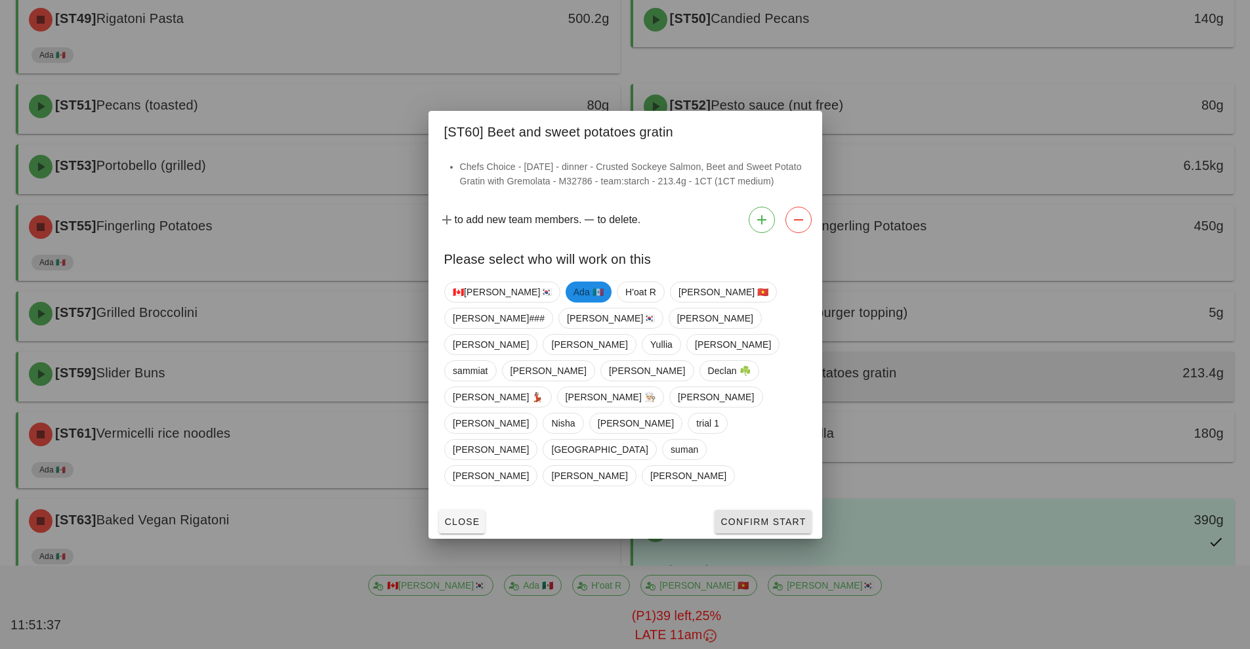  Describe the element at coordinates (470, 371) in the screenshot. I see `span: sammiat` at that location.